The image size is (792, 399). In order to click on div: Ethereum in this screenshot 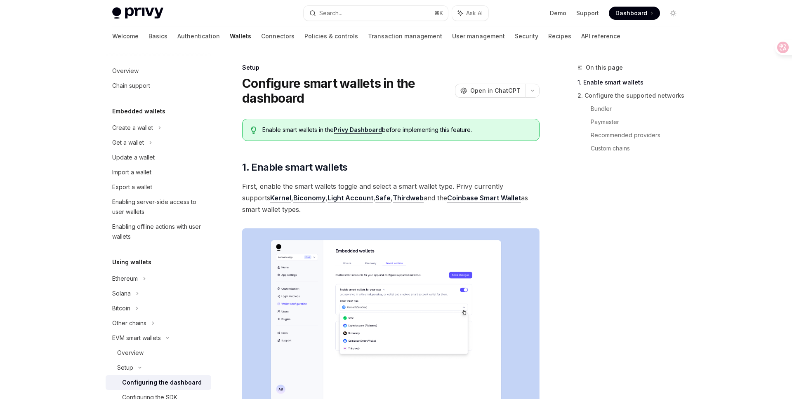, I will do `click(125, 279)`.